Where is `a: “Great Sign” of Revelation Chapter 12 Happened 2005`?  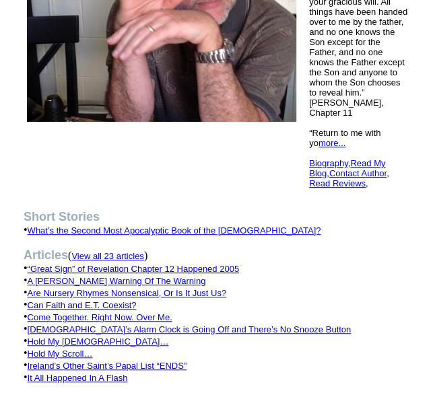
a: “Great Sign” of Revelation Chapter 12 Happened 2005 is located at coordinates (133, 269).